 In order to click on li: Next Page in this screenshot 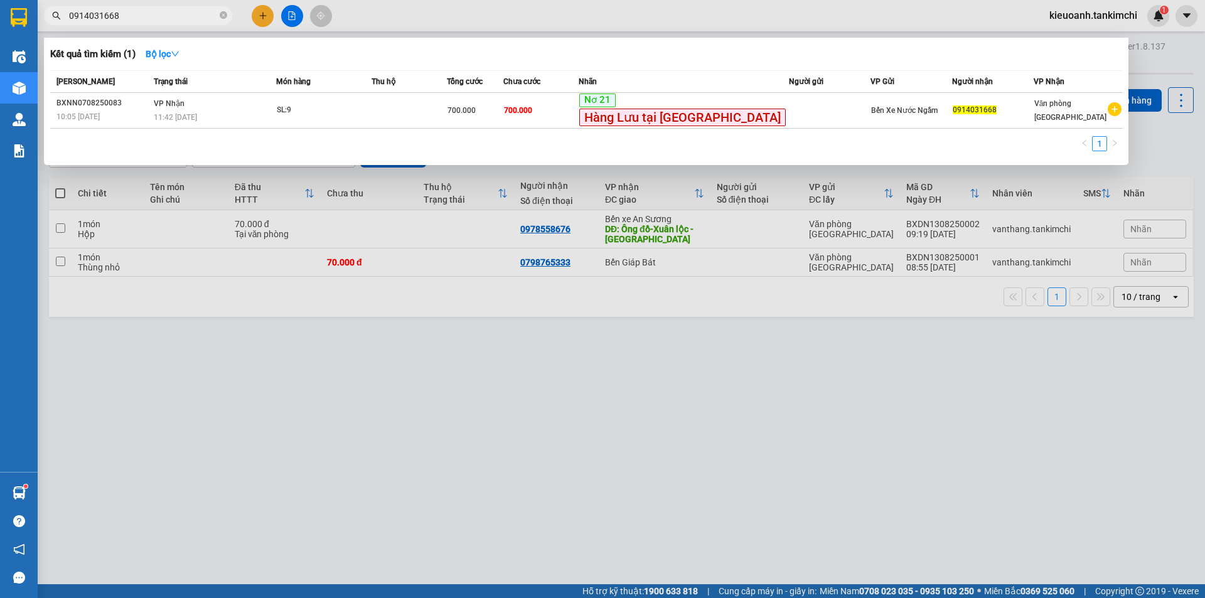, I will do `click(1115, 144)`.